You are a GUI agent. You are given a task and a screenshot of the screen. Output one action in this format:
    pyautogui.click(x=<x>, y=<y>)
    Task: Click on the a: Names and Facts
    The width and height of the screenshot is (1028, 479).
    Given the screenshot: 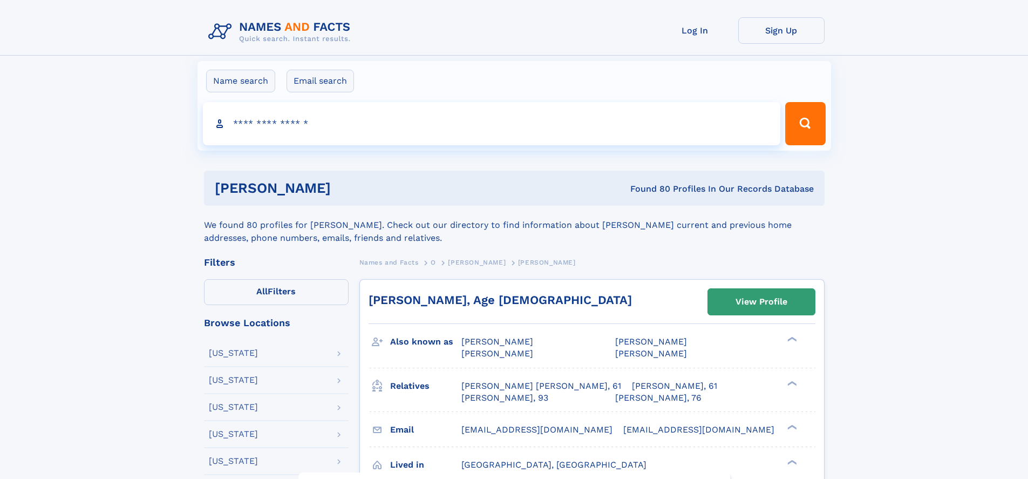 What is the action you would take?
    pyautogui.click(x=389, y=262)
    